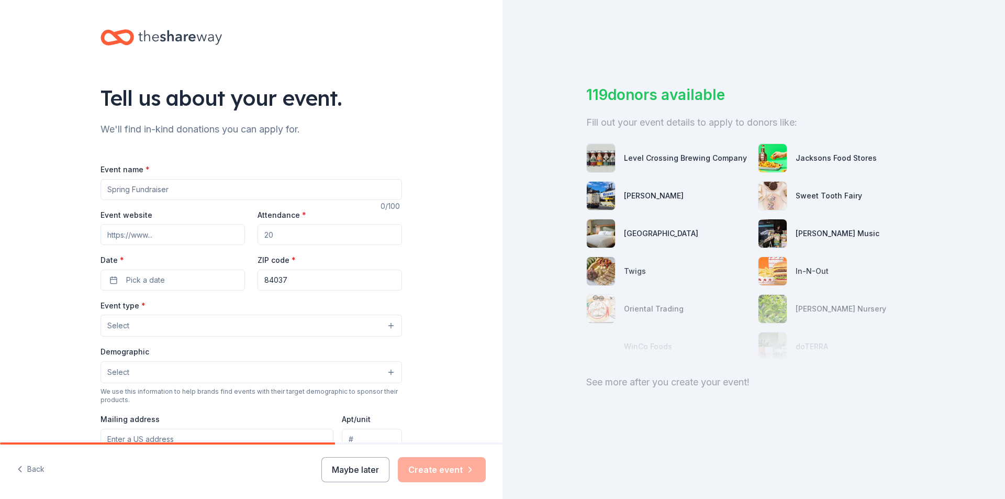 This screenshot has height=499, width=1005. Describe the element at coordinates (217, 439) in the screenshot. I see `input: Enter a US address` at that location.